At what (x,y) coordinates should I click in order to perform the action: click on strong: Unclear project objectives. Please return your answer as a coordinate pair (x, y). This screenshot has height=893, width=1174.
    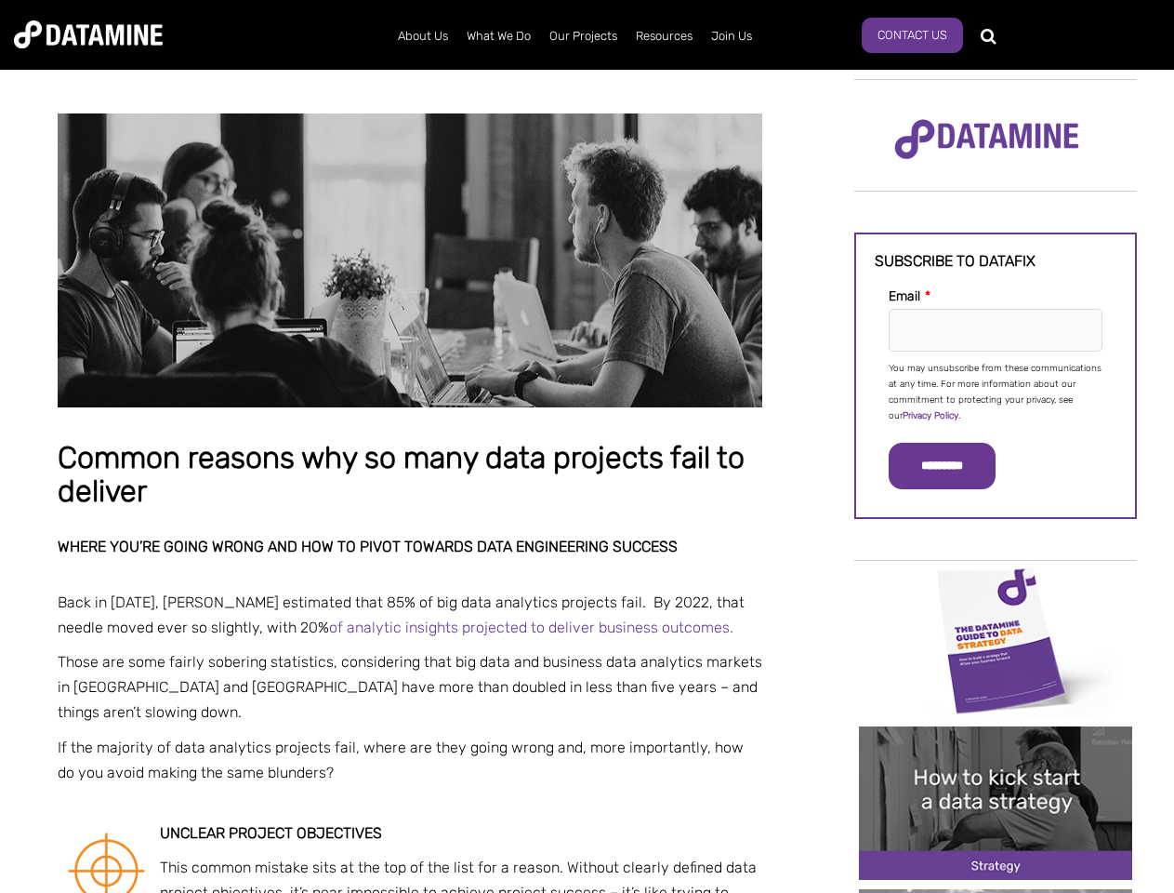
    Looking at the image, I should click on (271, 832).